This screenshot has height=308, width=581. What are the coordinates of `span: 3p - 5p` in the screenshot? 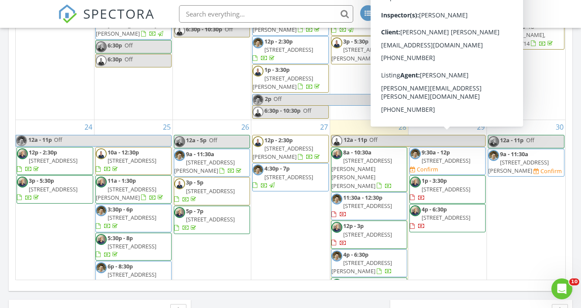 It's located at (195, 183).